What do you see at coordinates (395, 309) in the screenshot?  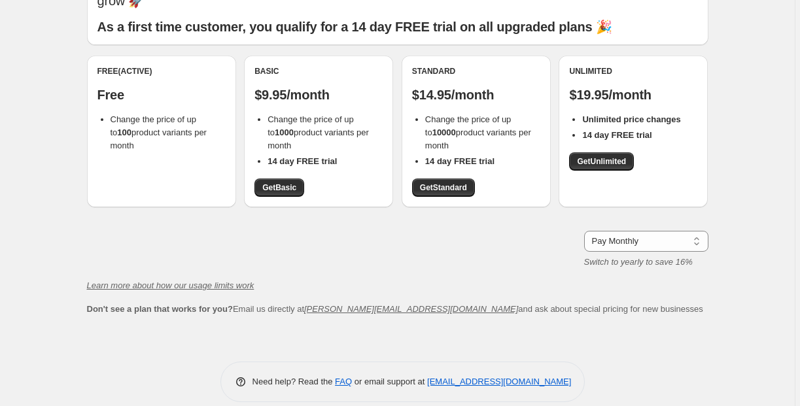 I see `span: Email us directly at and ask about special pricing for new businesses` at bounding box center [395, 309].